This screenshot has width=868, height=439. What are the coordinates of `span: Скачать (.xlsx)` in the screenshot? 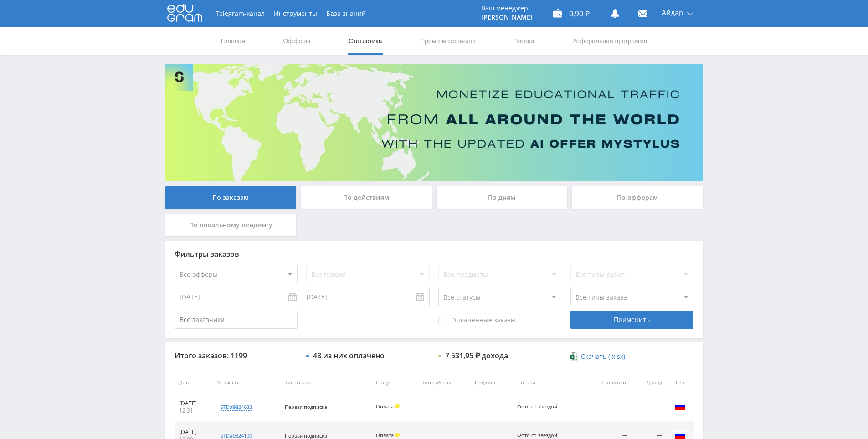 It's located at (603, 357).